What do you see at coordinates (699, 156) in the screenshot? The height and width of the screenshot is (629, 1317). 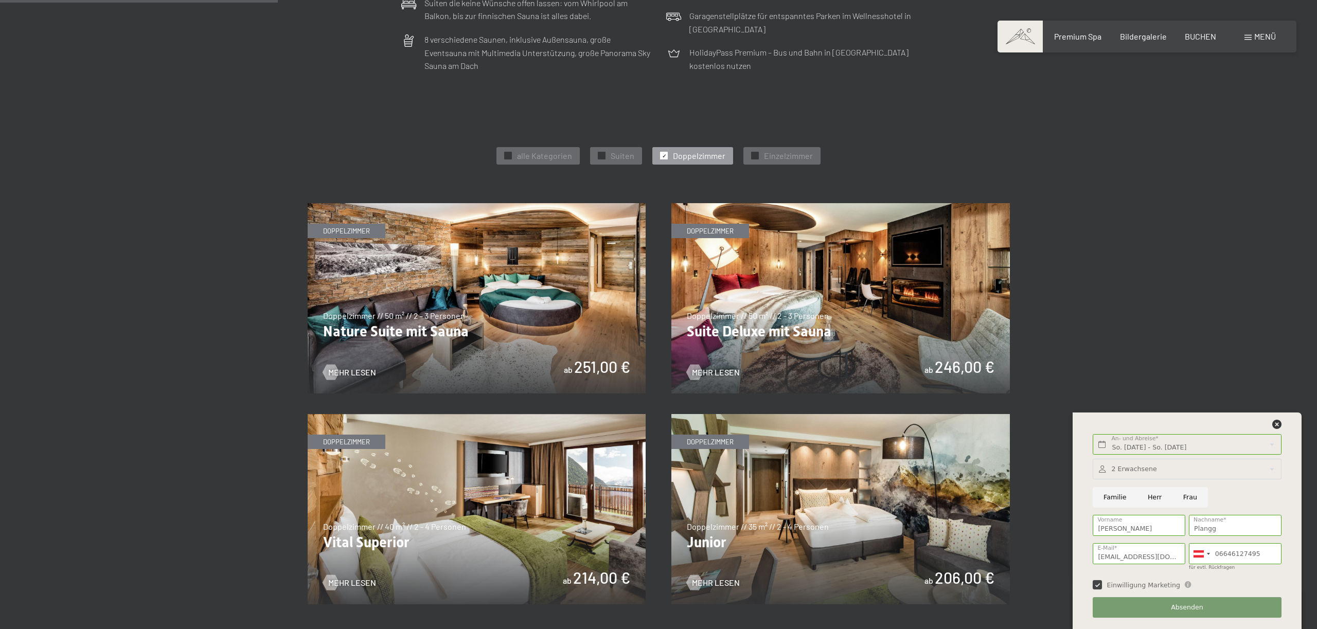 I see `span: Doppelzimmer` at bounding box center [699, 156].